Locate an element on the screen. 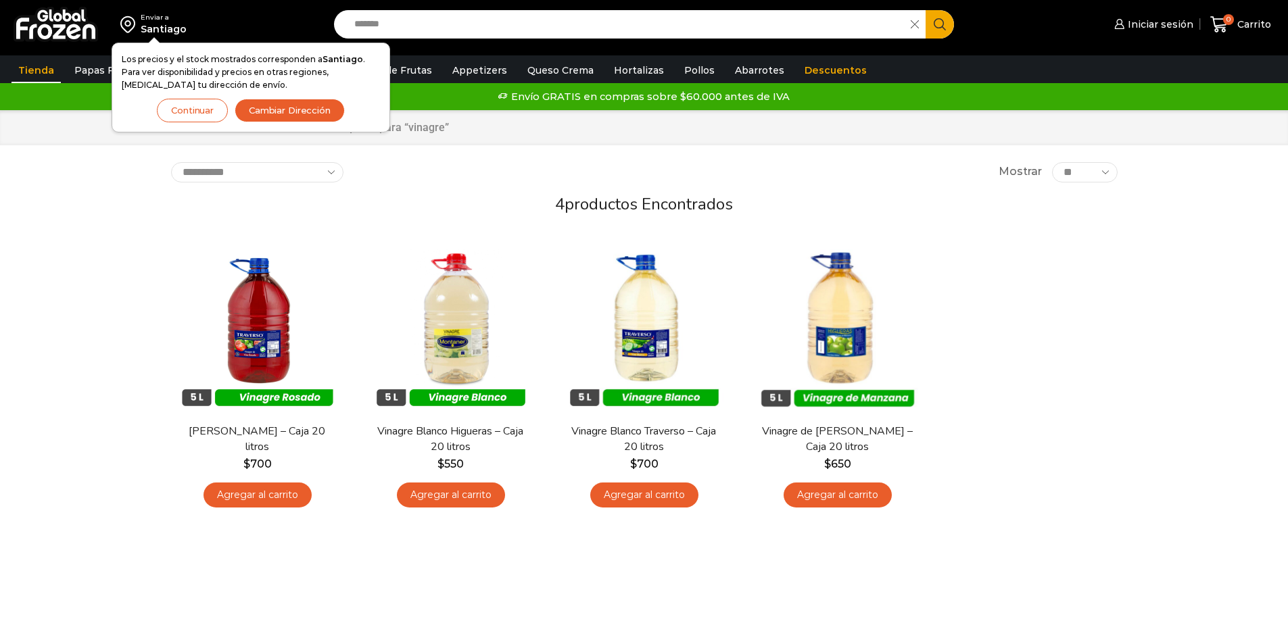 The image size is (1288, 621). a: Abarrotes is located at coordinates (759, 70).